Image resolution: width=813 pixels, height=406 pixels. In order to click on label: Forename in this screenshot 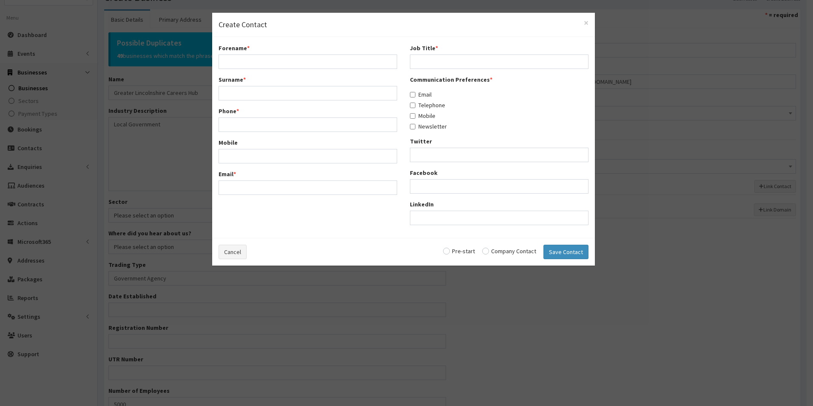, I will do `click(234, 48)`.